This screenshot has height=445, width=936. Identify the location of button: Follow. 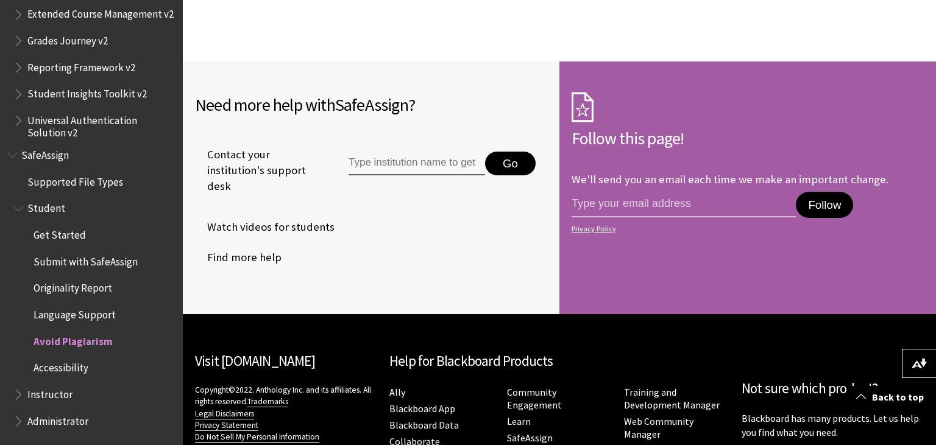
(824, 205).